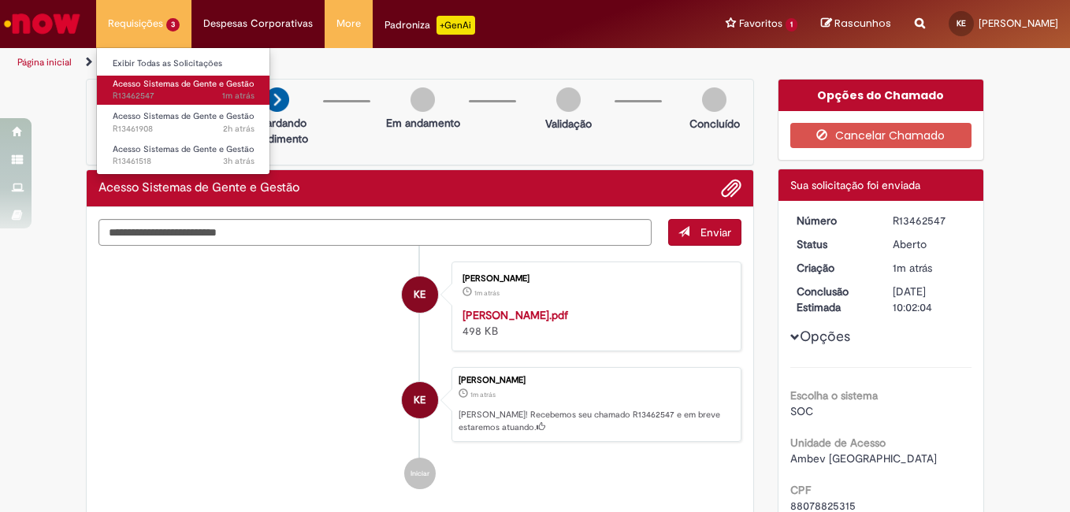 Image resolution: width=1070 pixels, height=512 pixels. Describe the element at coordinates (420, 405) in the screenshot. I see `li: KATIUSCIA SANTOS EMIDIO` at that location.